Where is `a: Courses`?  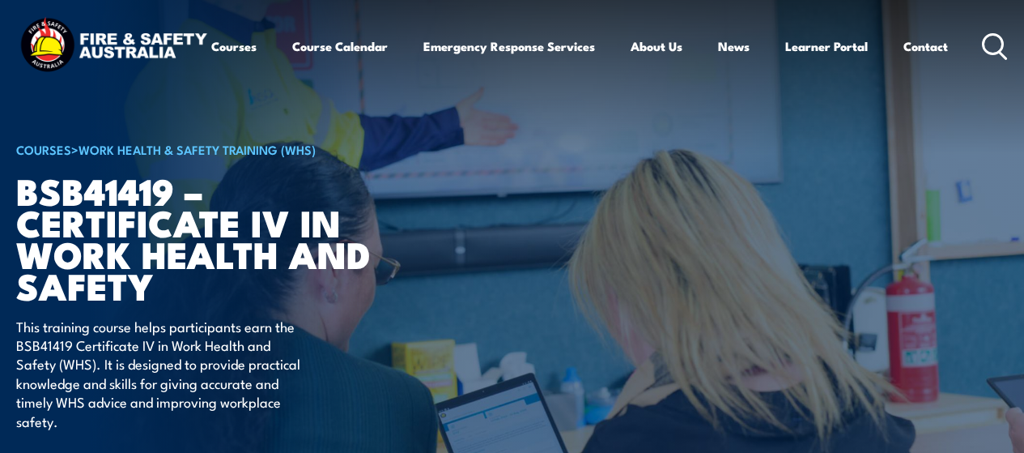 a: Courses is located at coordinates (234, 46).